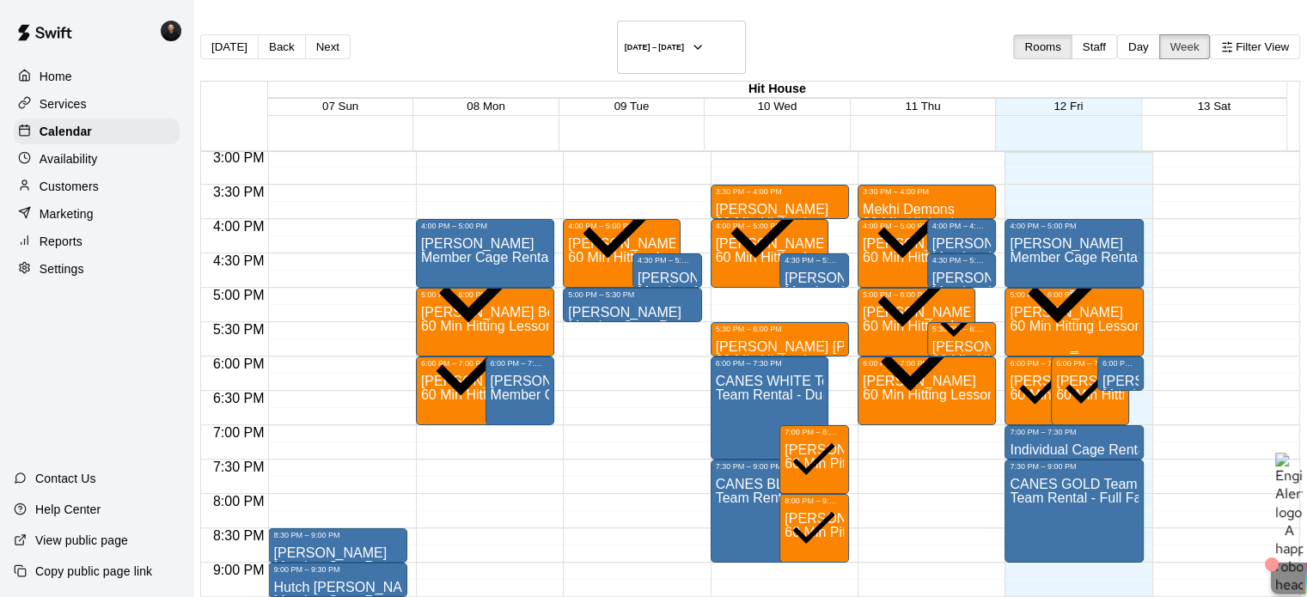 The width and height of the screenshot is (1307, 597). What do you see at coordinates (340, 106) in the screenshot?
I see `button: 07 Sun` at bounding box center [340, 106].